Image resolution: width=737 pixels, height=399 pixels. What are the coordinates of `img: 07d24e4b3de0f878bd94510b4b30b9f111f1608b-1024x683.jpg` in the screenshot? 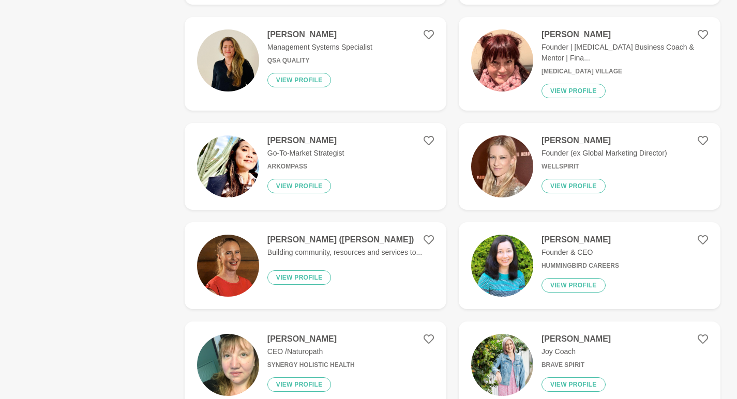 It's located at (502, 365).